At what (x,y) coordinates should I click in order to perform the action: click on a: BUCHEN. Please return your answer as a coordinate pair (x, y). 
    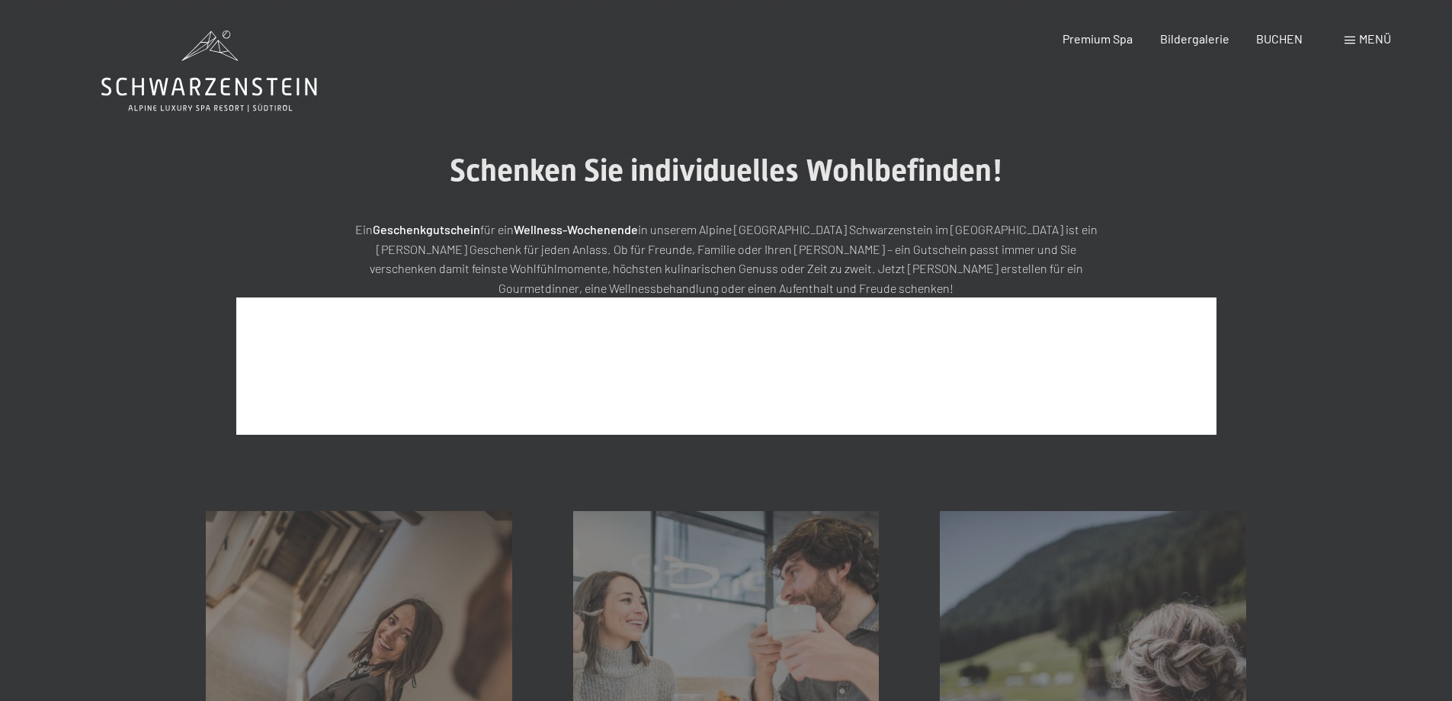
    Looking at the image, I should click on (1279, 38).